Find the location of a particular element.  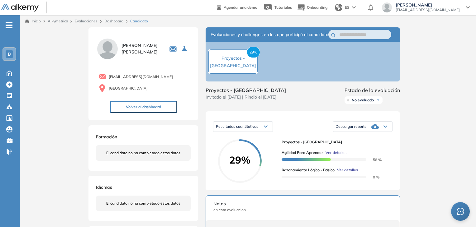

span: No evaluado is located at coordinates (363, 100).